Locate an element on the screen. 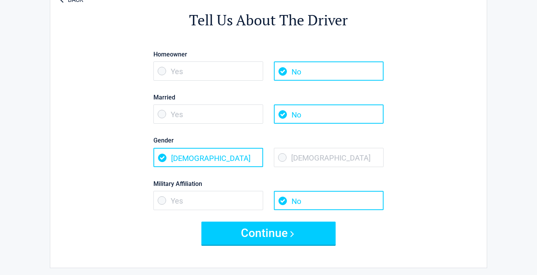 Image resolution: width=537 pixels, height=275 pixels. label: Homeowner is located at coordinates (269, 54).